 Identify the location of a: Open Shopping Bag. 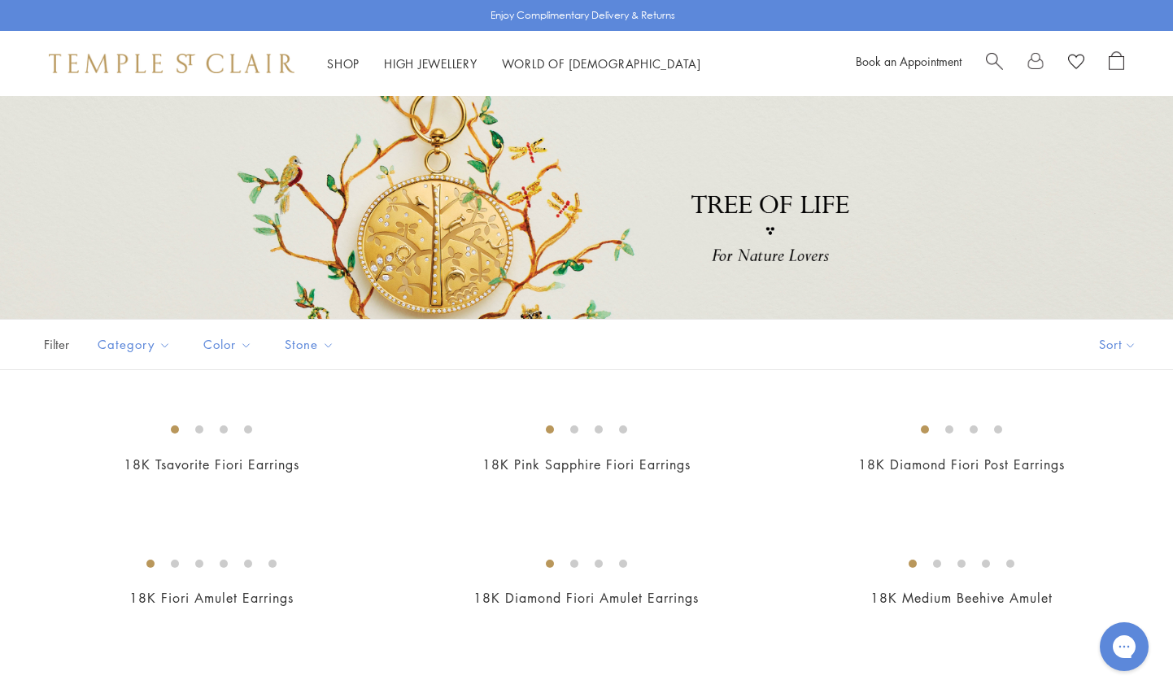
(1116, 63).